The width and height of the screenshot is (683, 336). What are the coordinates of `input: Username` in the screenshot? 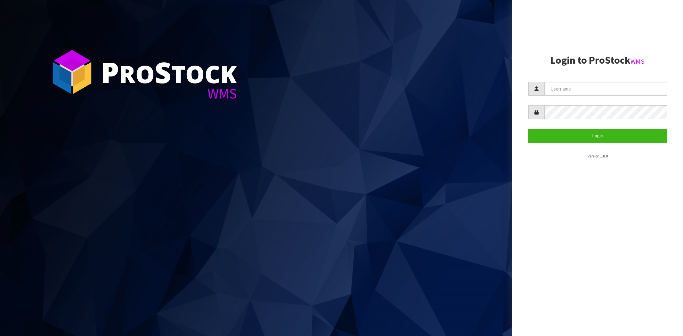 It's located at (605, 89).